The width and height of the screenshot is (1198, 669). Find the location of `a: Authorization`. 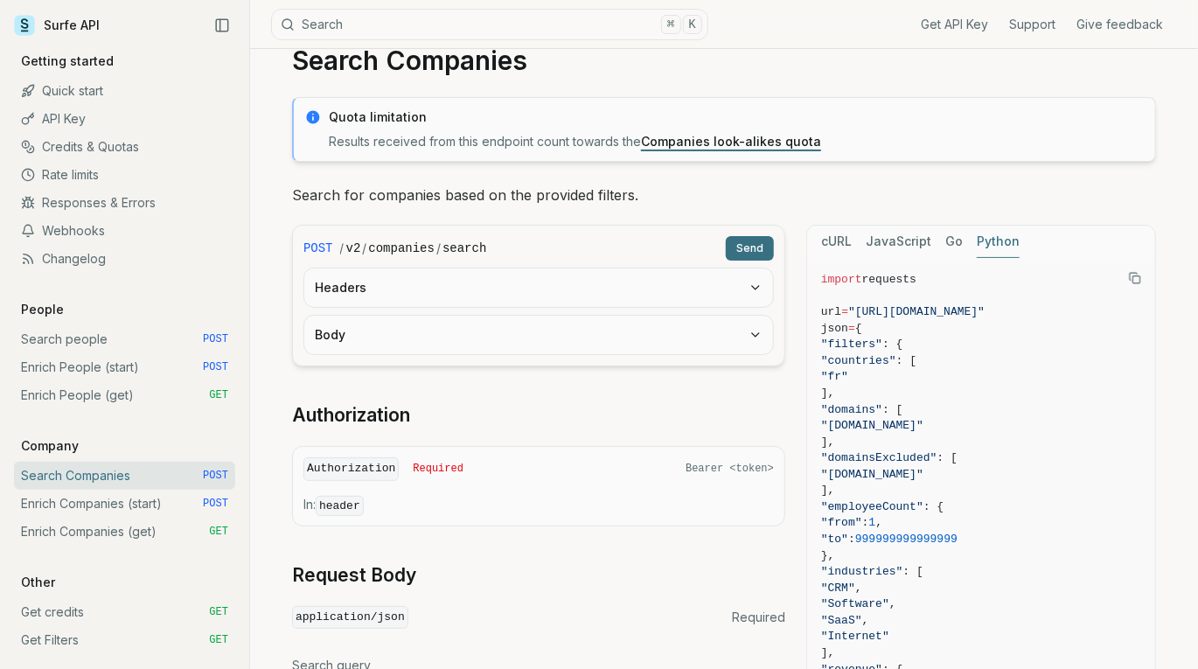

a: Authorization is located at coordinates (351, 415).